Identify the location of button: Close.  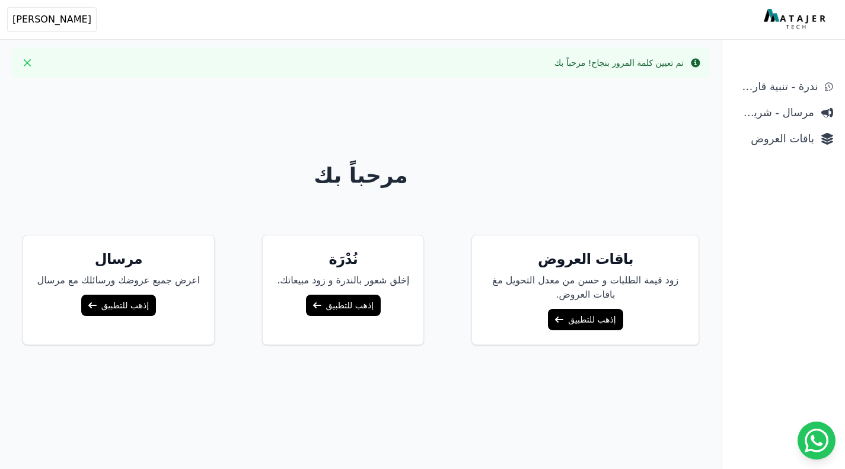
(27, 63).